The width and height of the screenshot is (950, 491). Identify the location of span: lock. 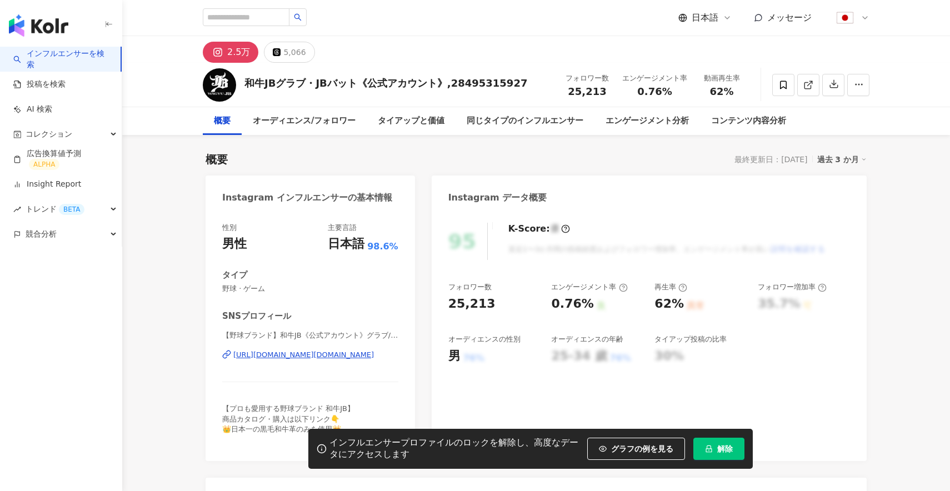
(709, 449).